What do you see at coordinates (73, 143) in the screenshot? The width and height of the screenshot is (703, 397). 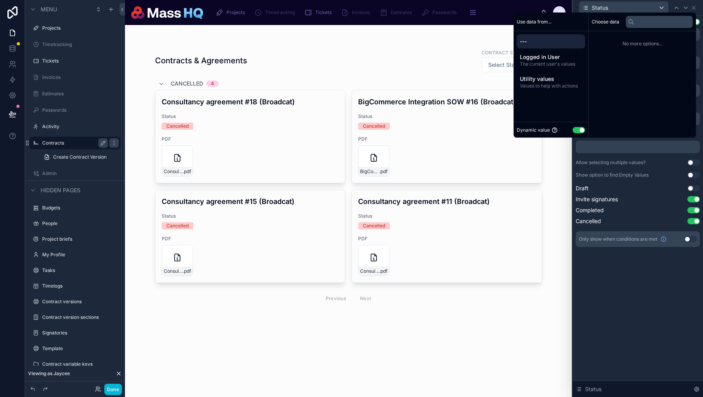 I see `label: Contracts` at bounding box center [73, 143].